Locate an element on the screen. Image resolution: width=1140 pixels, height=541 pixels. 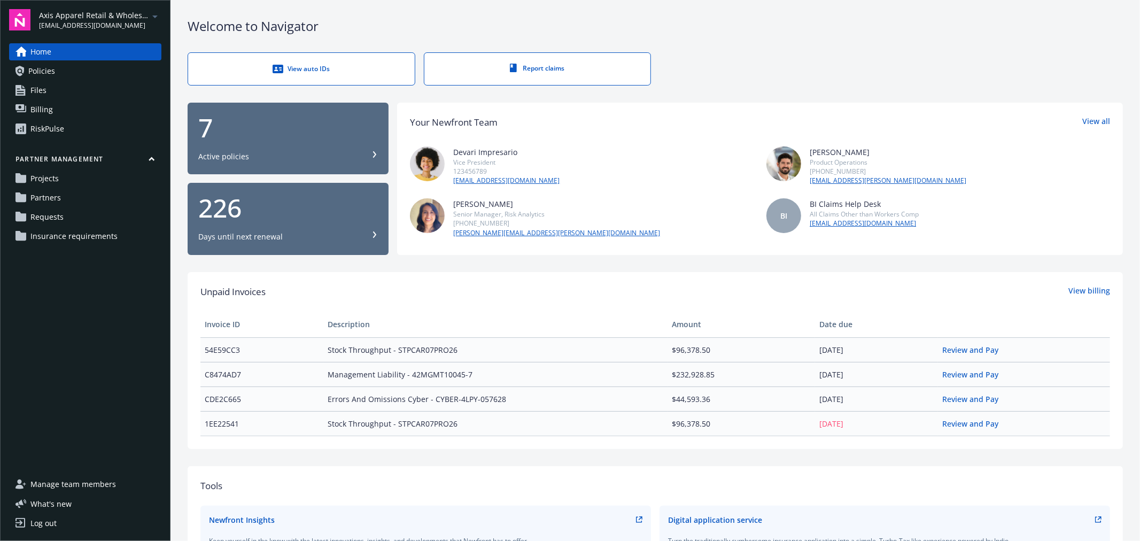
td: CDE2C665 is located at coordinates (262, 399).